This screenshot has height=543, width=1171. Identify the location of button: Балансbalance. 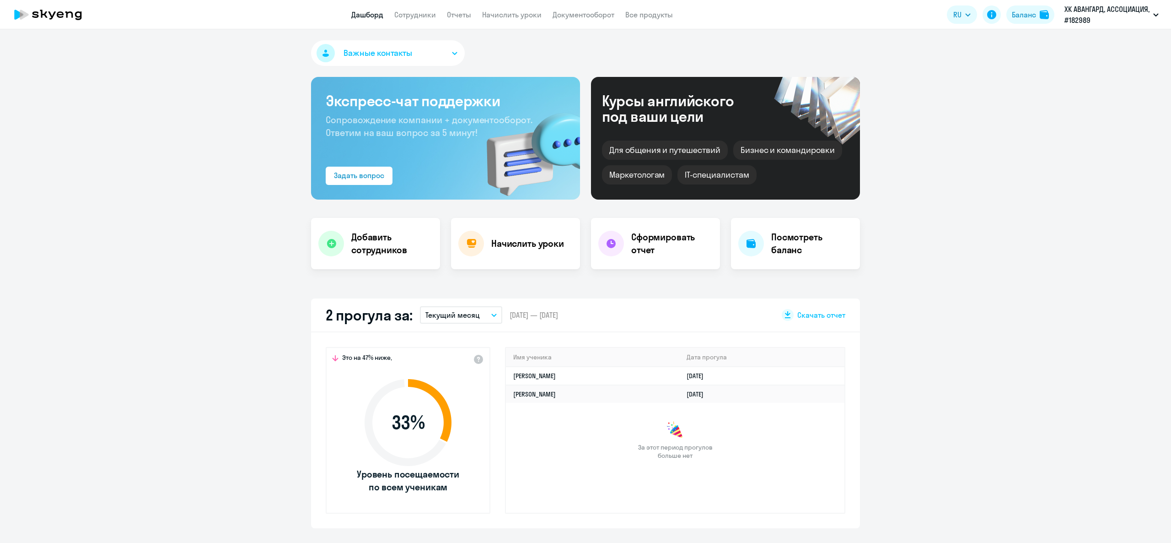
(1030, 15).